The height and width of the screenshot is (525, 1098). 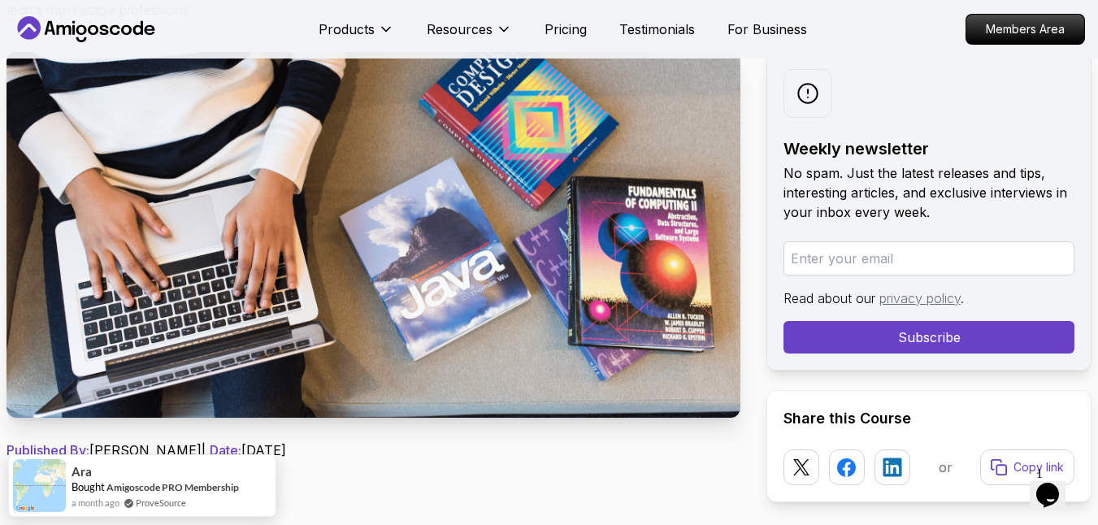 I want to click on button: Resources, so click(x=469, y=36).